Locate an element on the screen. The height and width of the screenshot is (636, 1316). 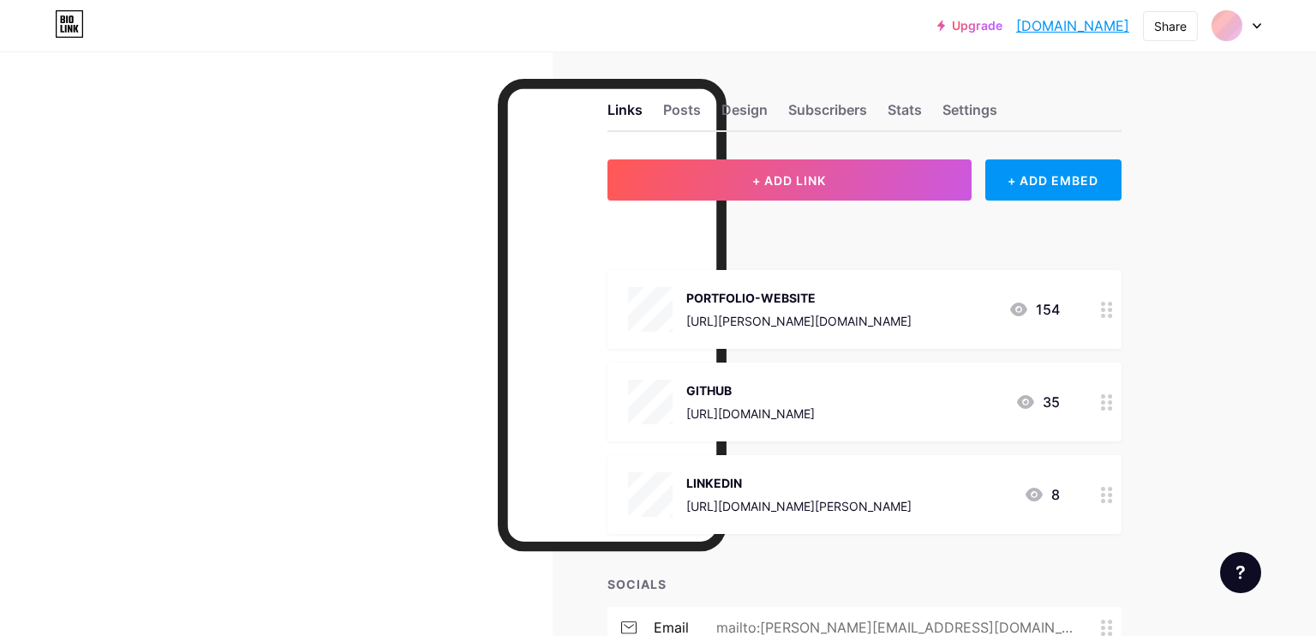
div: SOCIALS is located at coordinates (864, 583).